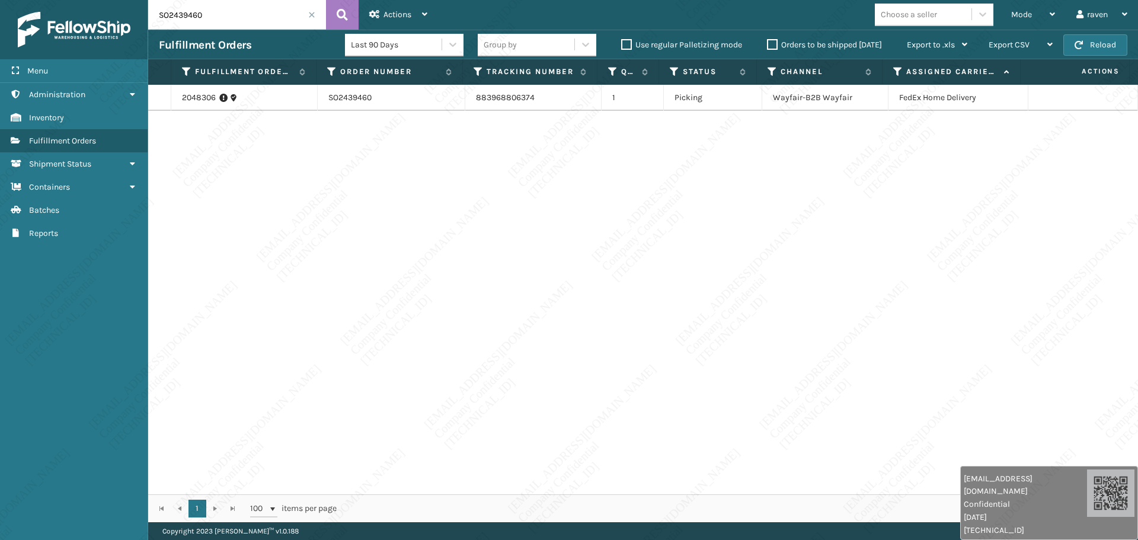 This screenshot has height=540, width=1138. What do you see at coordinates (62, 140) in the screenshot?
I see `span: Fulfillment Orders` at bounding box center [62, 140].